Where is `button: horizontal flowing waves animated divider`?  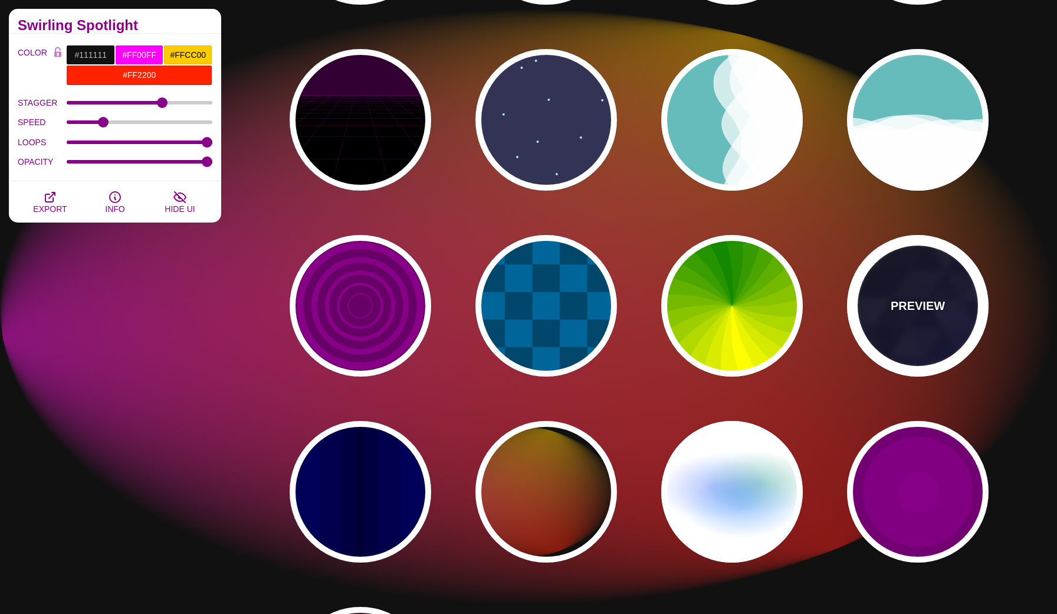
button: horizontal flowing waves animated divider is located at coordinates (918, 120).